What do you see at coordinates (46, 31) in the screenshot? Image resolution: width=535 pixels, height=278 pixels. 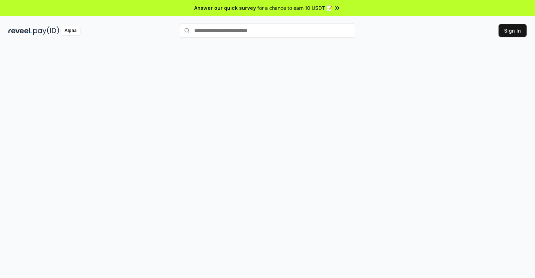 I see `img: pay_id` at bounding box center [46, 31].